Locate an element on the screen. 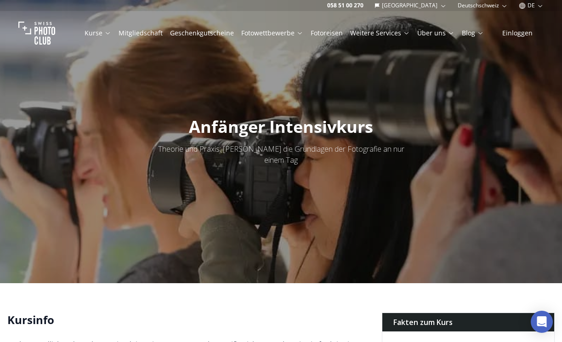  button: Fotoreisen is located at coordinates (327, 33).